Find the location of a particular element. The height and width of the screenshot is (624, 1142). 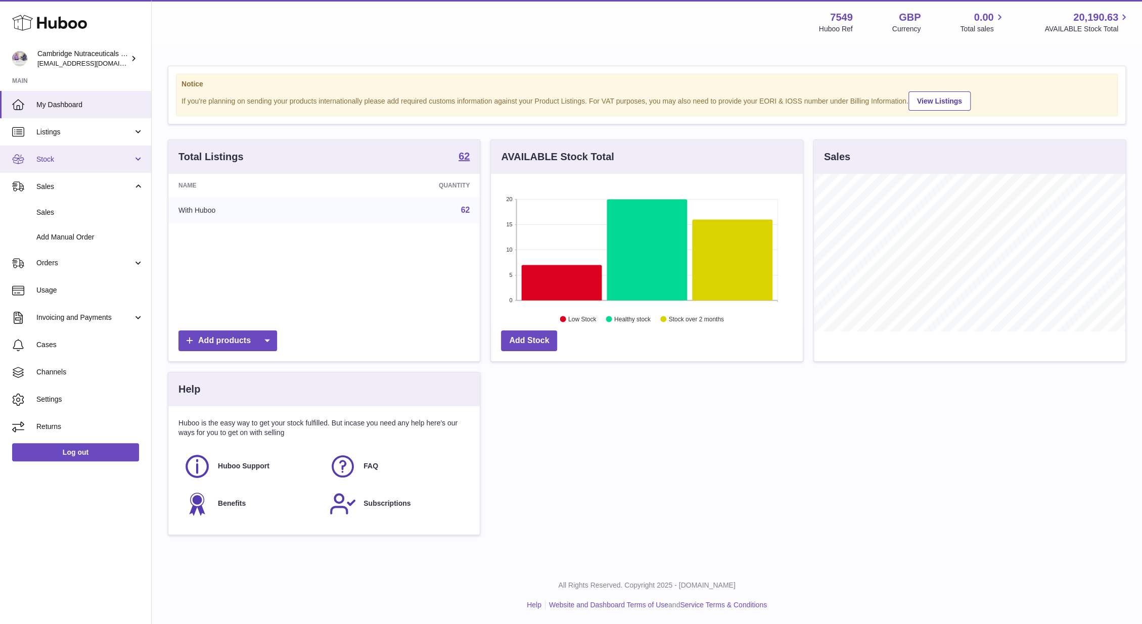

a: Help is located at coordinates (534, 605).